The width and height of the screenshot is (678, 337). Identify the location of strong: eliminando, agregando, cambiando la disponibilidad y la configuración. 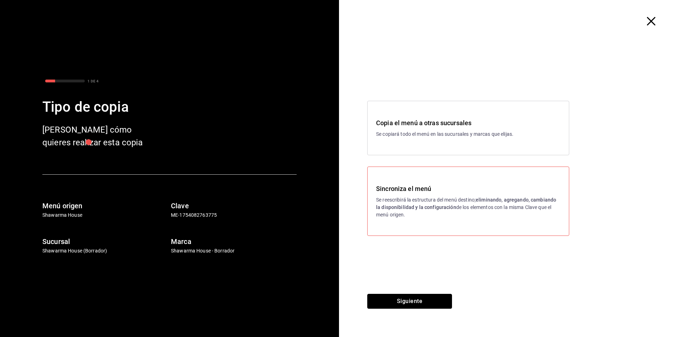
(466, 203).